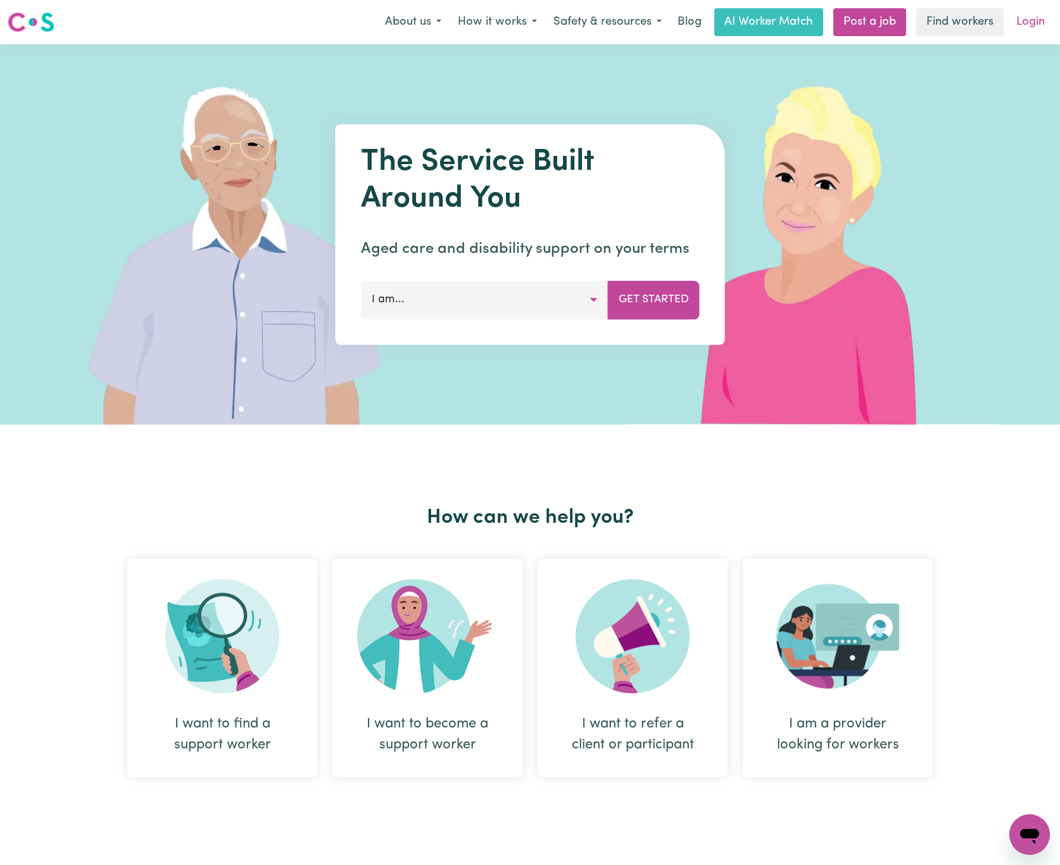 This screenshot has height=865, width=1060. I want to click on button: Safety & resources, so click(607, 22).